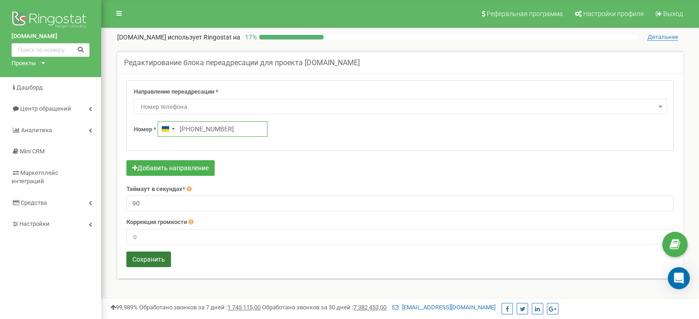  I want to click on label: Коррекция громкости, so click(157, 222).